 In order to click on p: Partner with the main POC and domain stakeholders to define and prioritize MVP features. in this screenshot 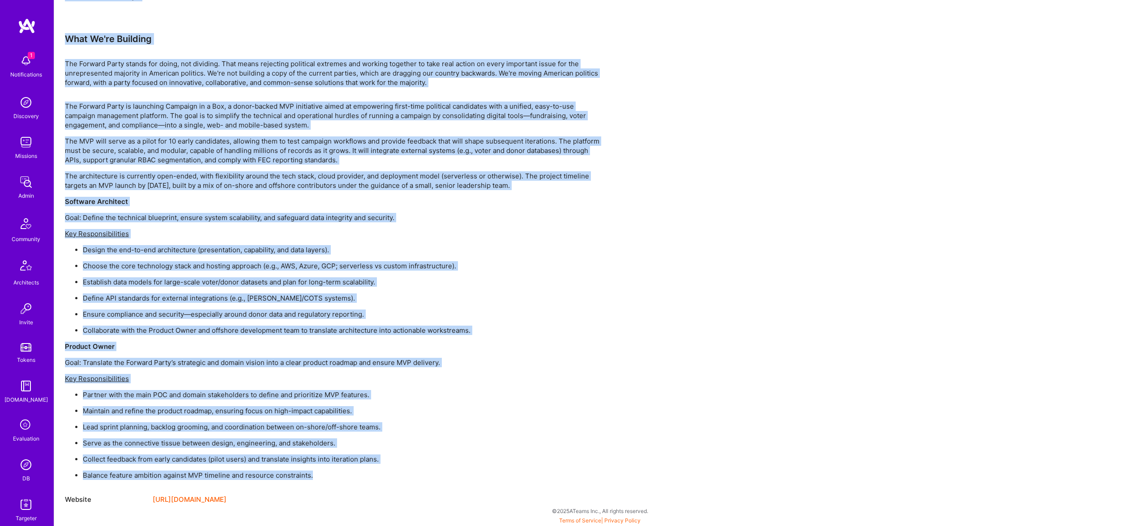, I will do `click(342, 395)`.